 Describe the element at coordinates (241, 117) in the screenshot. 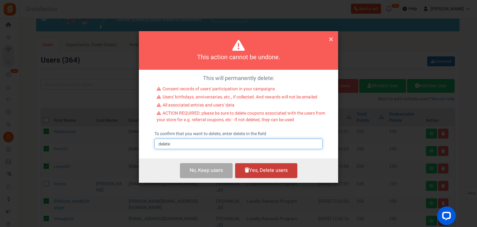

I see `li: ACTION REQUIRED: please be sure to delete coupons associated with the users from your store for e...` at that location.